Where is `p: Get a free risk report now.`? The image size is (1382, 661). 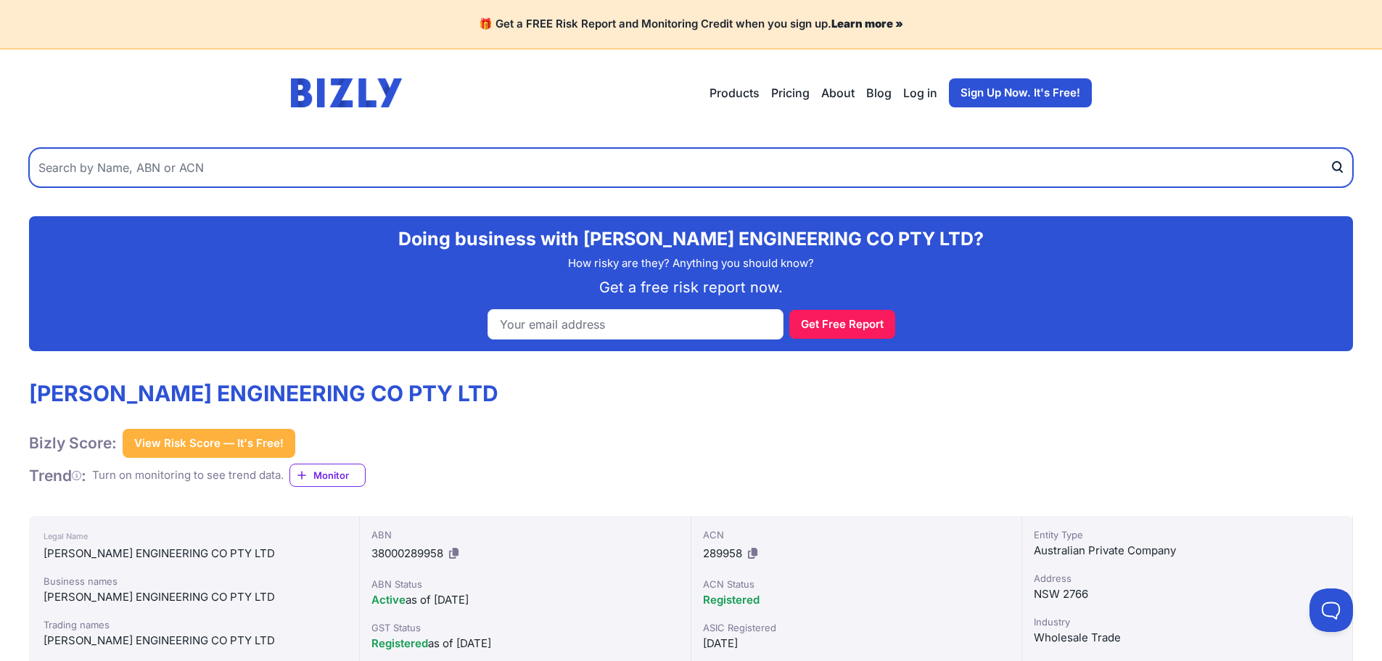
p: Get a free risk report now. is located at coordinates (691, 287).